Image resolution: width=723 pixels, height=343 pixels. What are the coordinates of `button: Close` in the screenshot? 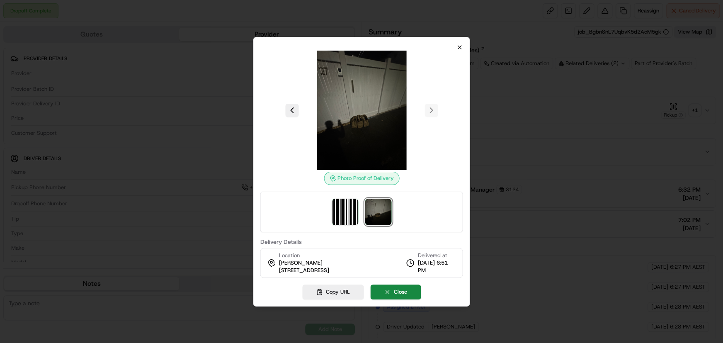 It's located at (395, 292).